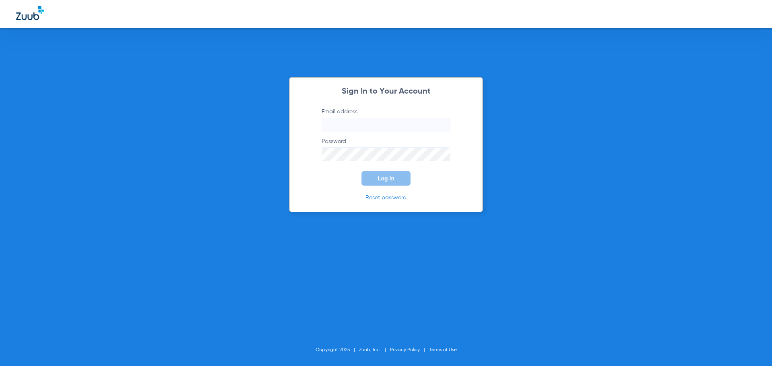 This screenshot has height=366, width=772. What do you see at coordinates (405, 350) in the screenshot?
I see `a: Privacy Policy` at bounding box center [405, 350].